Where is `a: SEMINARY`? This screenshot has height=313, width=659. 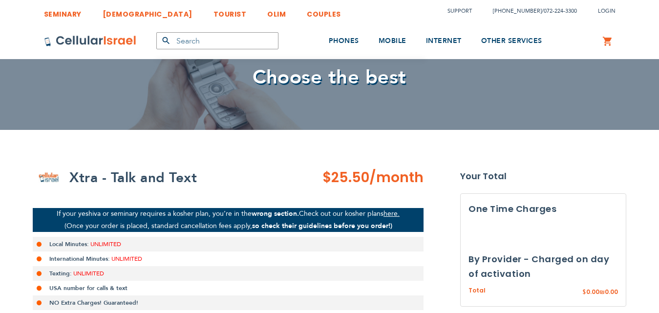
a: SEMINARY is located at coordinates (63, 11).